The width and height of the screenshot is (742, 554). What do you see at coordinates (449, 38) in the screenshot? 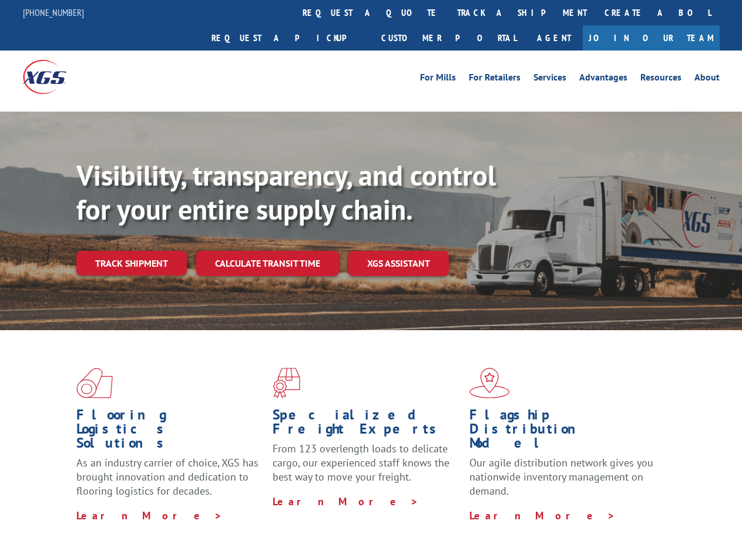
I see `a: Customer Portal` at bounding box center [449, 38].